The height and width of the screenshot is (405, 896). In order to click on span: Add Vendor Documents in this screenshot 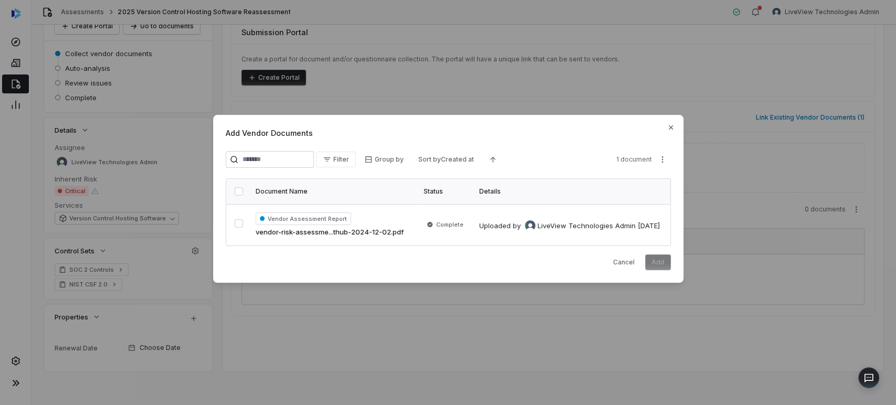, I will do `click(448, 133)`.